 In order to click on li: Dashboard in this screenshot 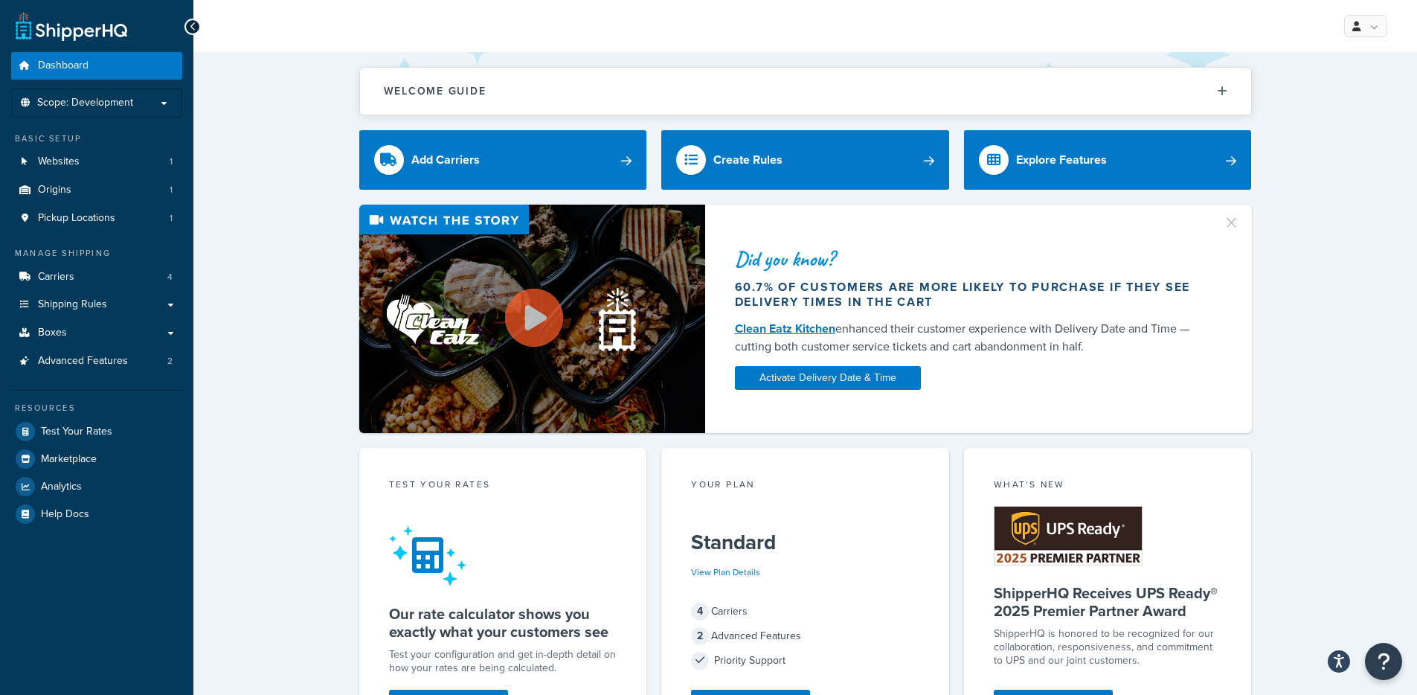, I will do `click(97, 65)`.